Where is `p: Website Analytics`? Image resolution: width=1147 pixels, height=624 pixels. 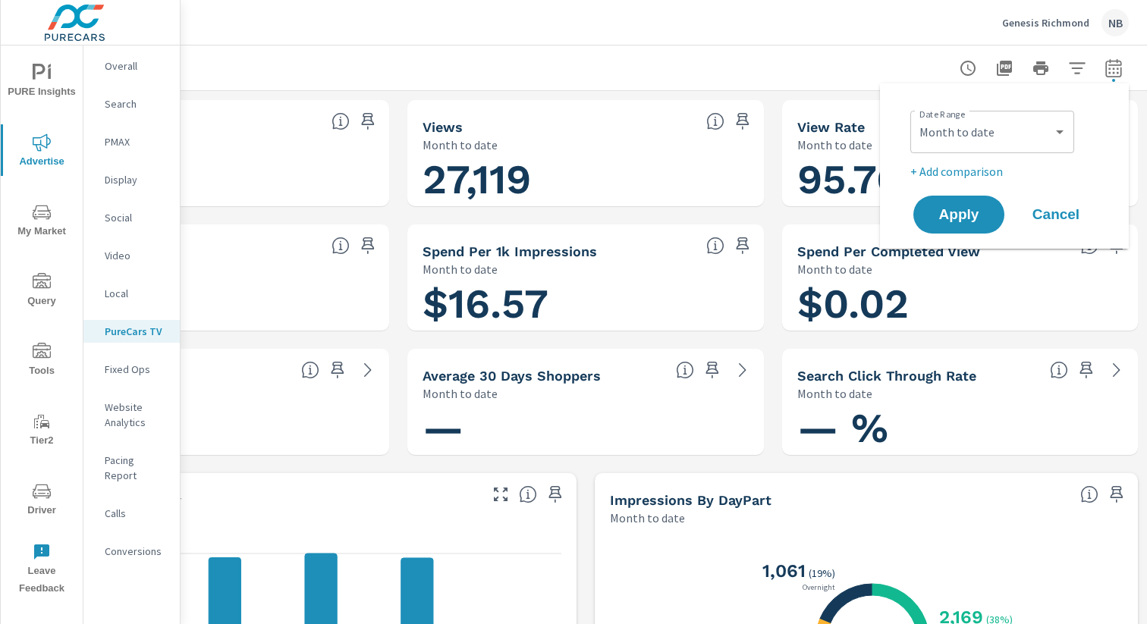 p: Website Analytics is located at coordinates (136, 415).